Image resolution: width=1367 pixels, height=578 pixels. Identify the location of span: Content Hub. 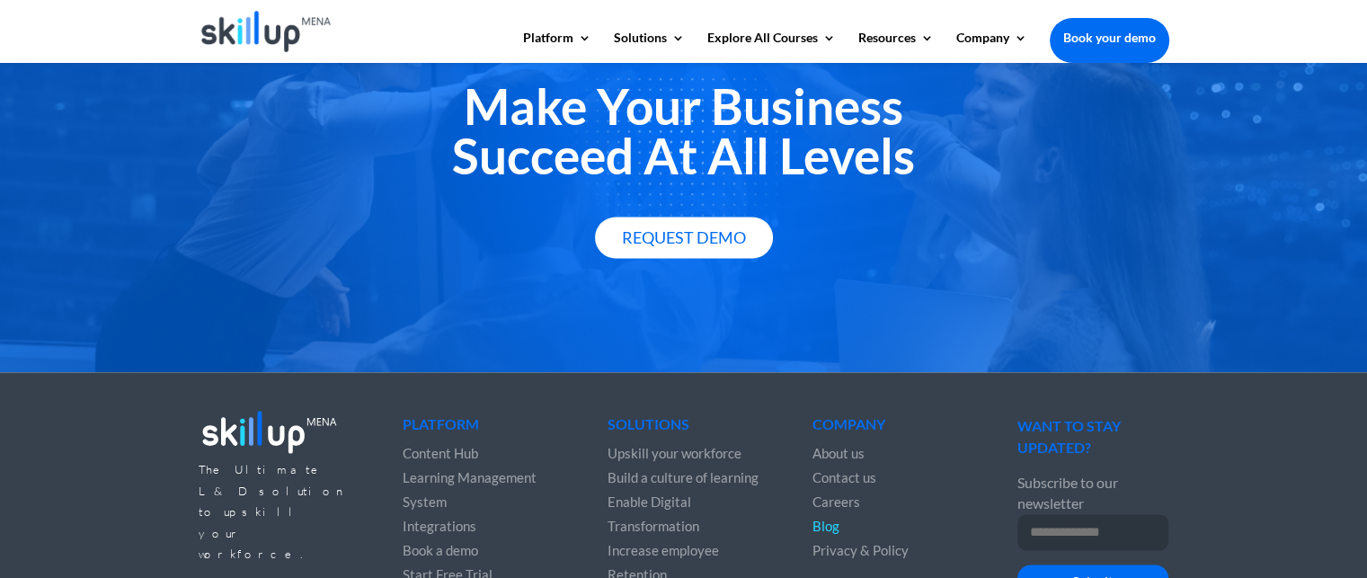
(441, 453).